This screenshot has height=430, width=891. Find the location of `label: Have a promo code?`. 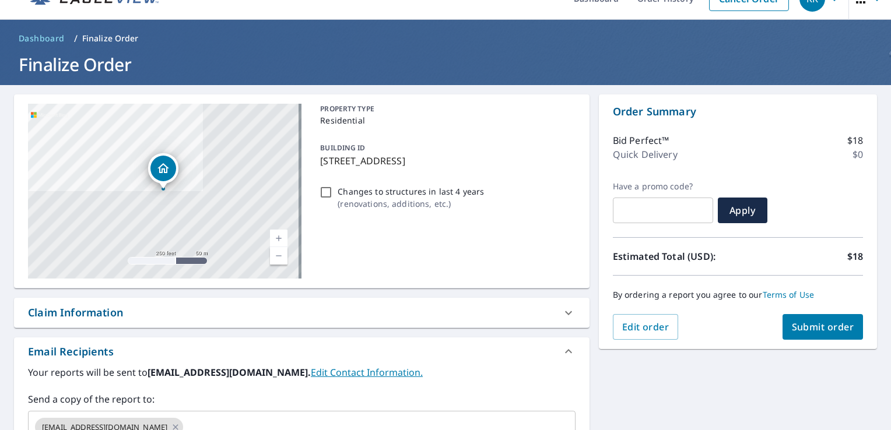

label: Have a promo code? is located at coordinates (663, 187).